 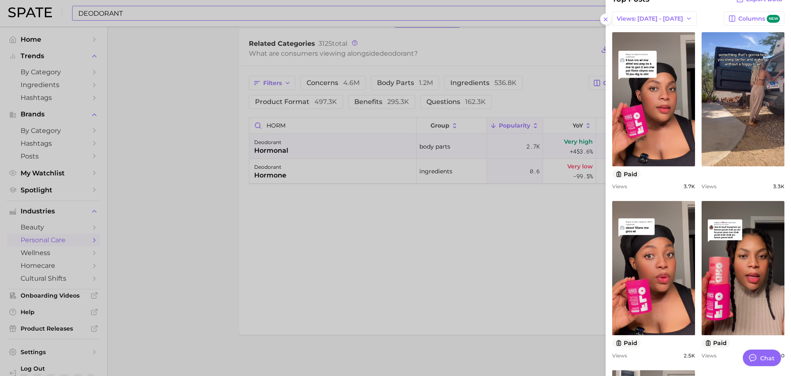 I want to click on span: 2.5k, so click(x=690, y=355).